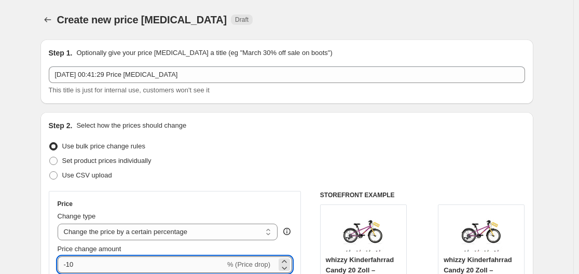 This screenshot has width=579, height=274. I want to click on h2: Step 2., so click(61, 126).